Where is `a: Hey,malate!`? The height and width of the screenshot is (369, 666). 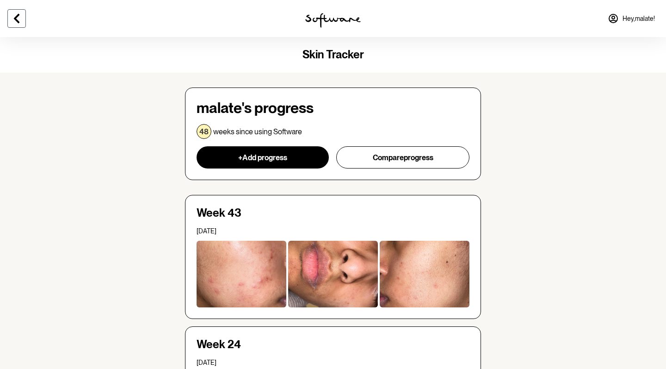
a: Hey,malate! is located at coordinates (632, 19).